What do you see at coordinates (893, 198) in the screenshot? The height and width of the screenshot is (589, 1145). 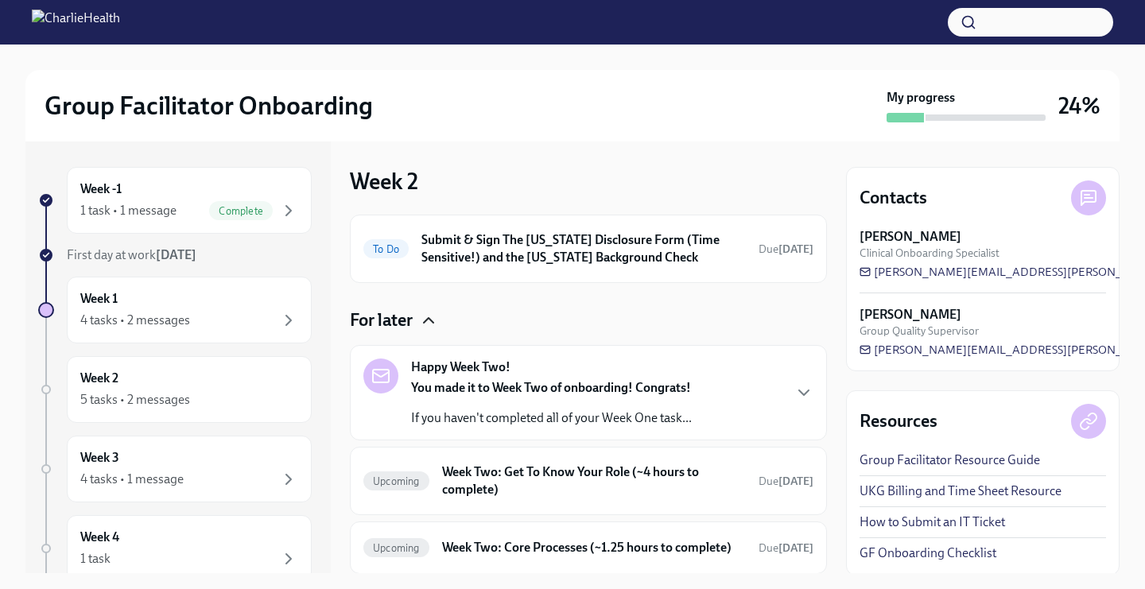 I see `h4: Contacts` at bounding box center [893, 198].